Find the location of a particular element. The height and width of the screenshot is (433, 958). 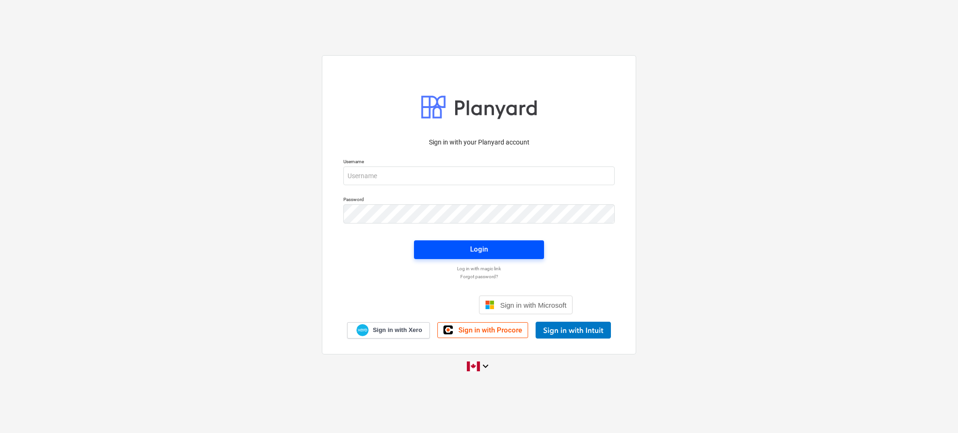

p: Sign in with your Planyard account is located at coordinates (479, 142).